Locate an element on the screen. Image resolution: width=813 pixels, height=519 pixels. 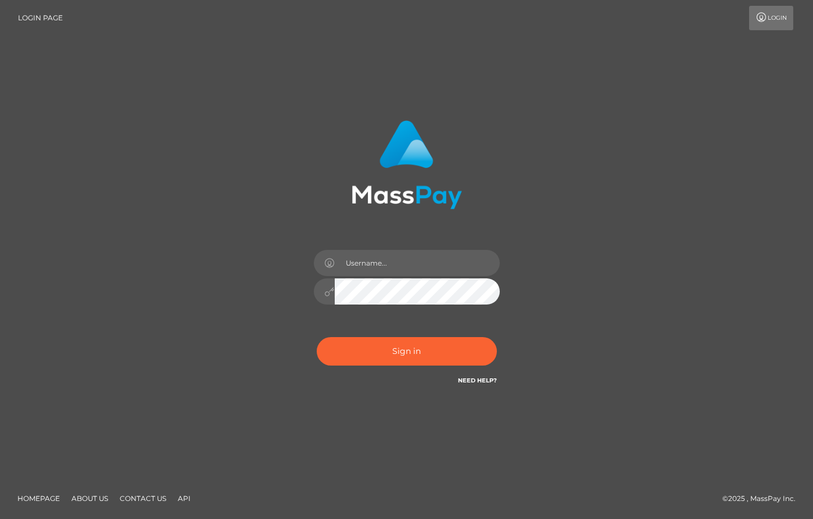
button: Sign in is located at coordinates (407, 351).